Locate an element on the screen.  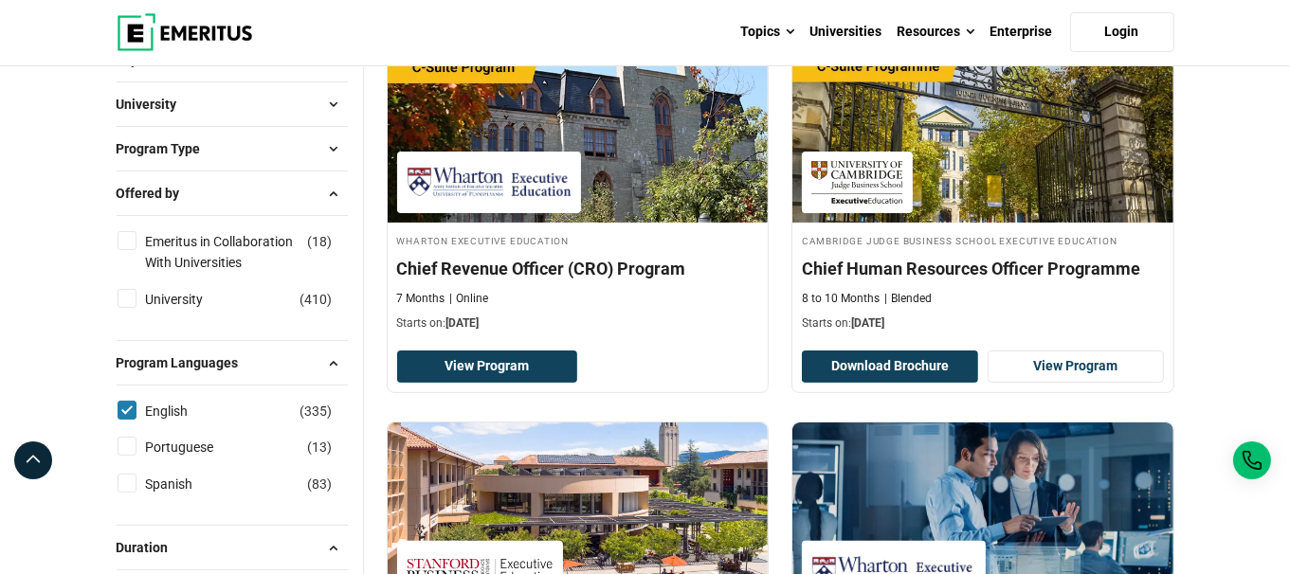
button: Program Languages is located at coordinates (232, 363).